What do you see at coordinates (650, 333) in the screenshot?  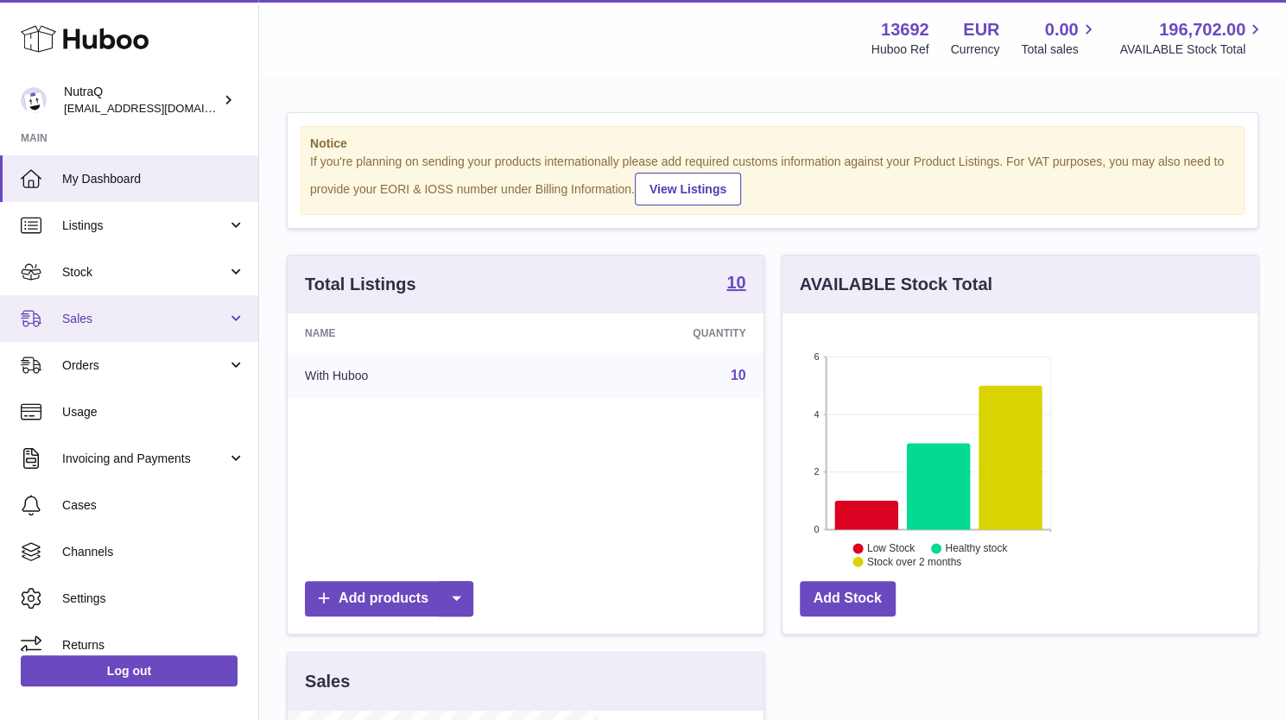 I see `th: Quantity` at bounding box center [650, 333].